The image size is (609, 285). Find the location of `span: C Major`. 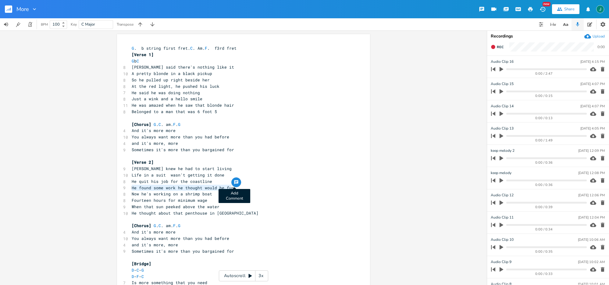

span: C Major is located at coordinates (88, 24).